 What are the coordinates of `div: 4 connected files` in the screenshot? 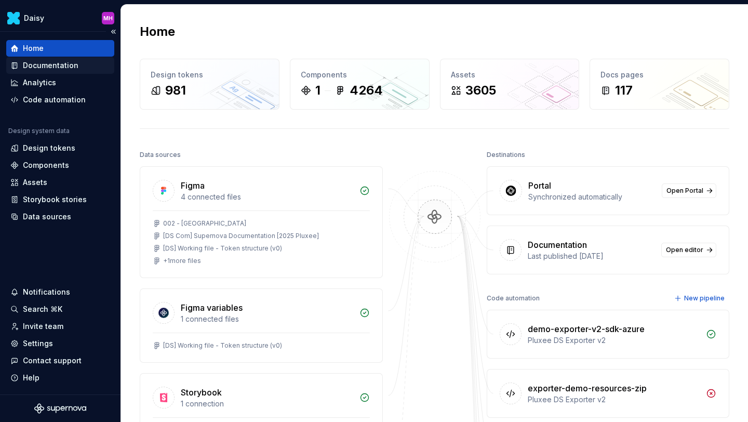 It's located at (267, 197).